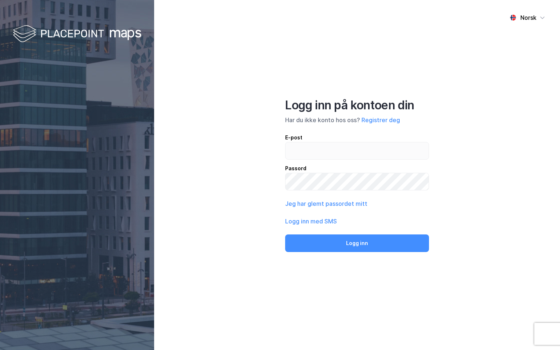  What do you see at coordinates (311, 221) in the screenshot?
I see `button: Logg inn med SMS` at bounding box center [311, 221].